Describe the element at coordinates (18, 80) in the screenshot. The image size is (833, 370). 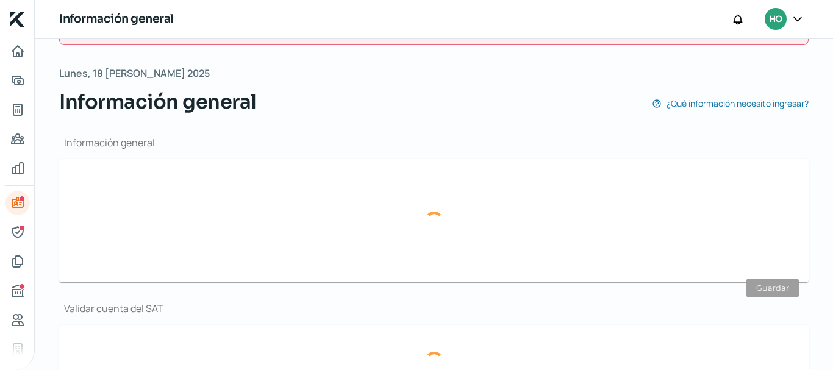
I see `a: Adelantar facturas` at that location.